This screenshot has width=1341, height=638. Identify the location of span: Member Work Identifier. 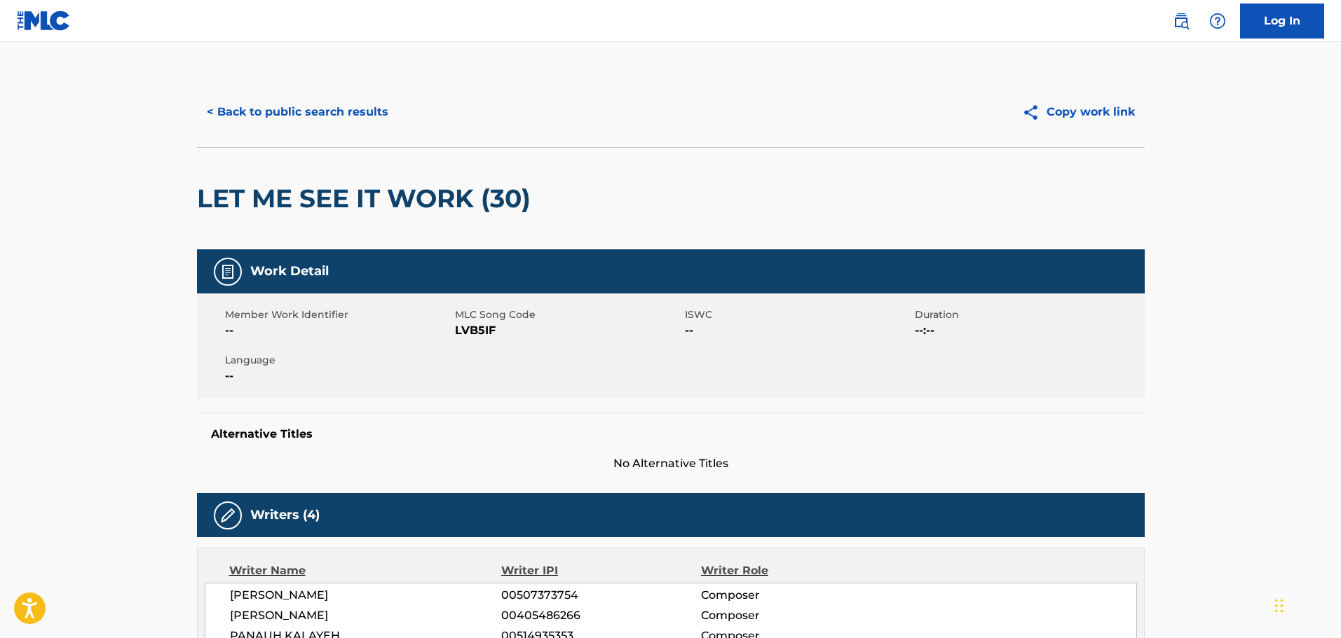
(338, 315).